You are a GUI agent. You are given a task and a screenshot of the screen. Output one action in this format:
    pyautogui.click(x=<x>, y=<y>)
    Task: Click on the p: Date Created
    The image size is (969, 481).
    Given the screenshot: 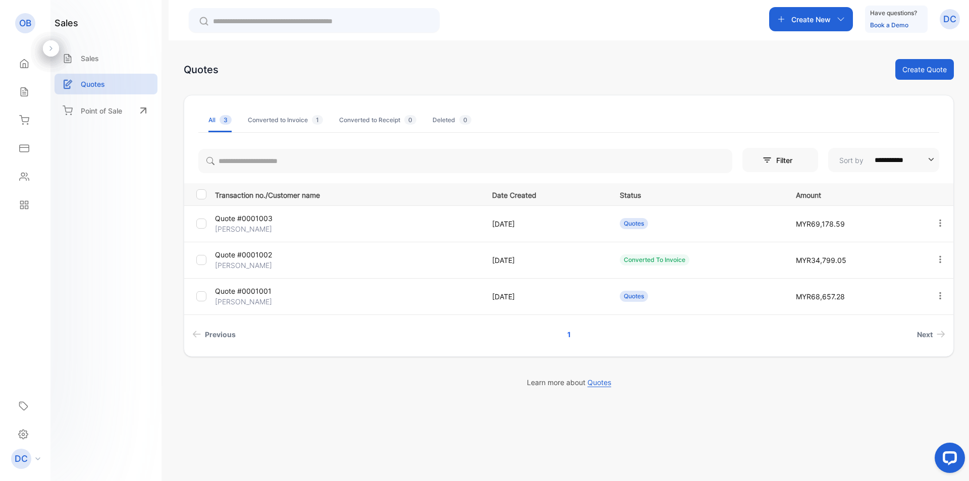 What is the action you would take?
    pyautogui.click(x=545, y=194)
    